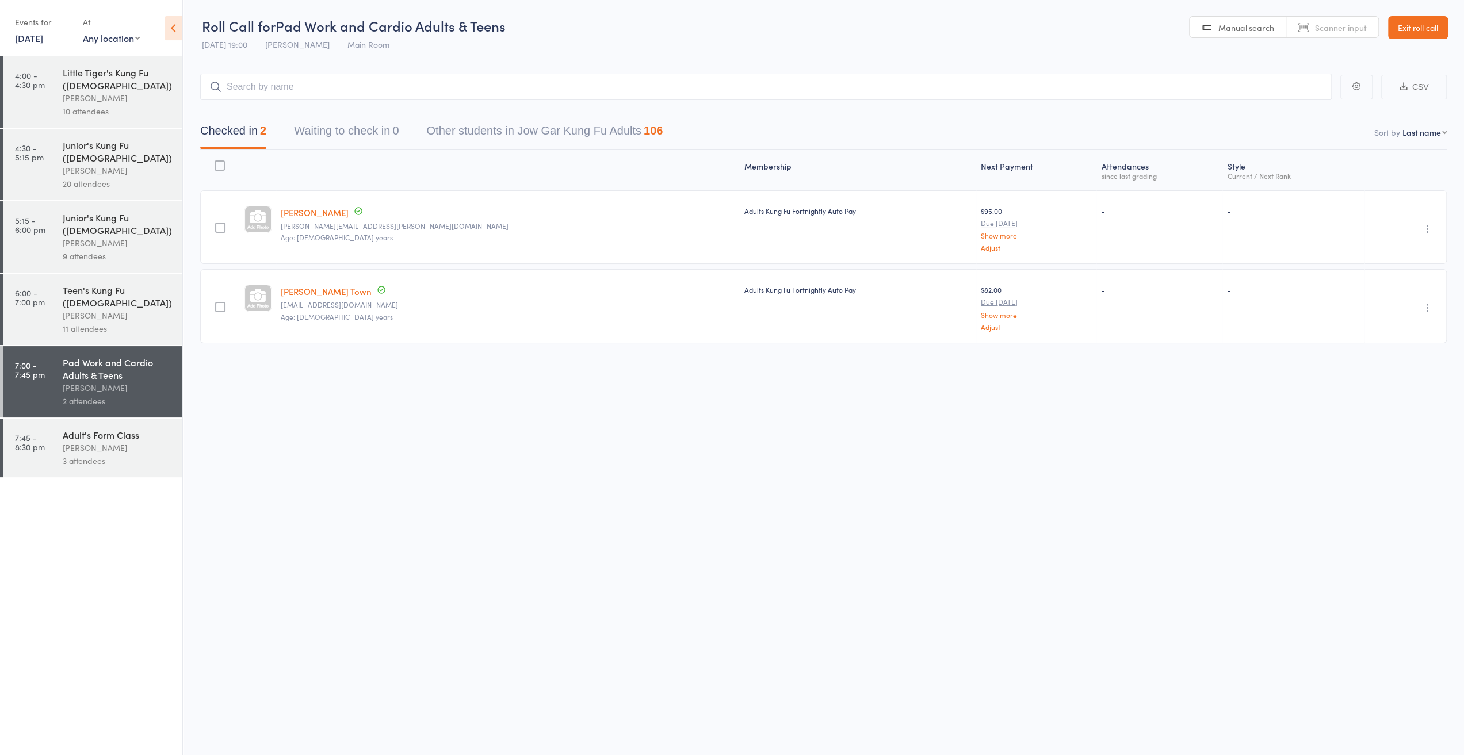 The height and width of the screenshot is (755, 1464). I want to click on div: 2, so click(263, 131).